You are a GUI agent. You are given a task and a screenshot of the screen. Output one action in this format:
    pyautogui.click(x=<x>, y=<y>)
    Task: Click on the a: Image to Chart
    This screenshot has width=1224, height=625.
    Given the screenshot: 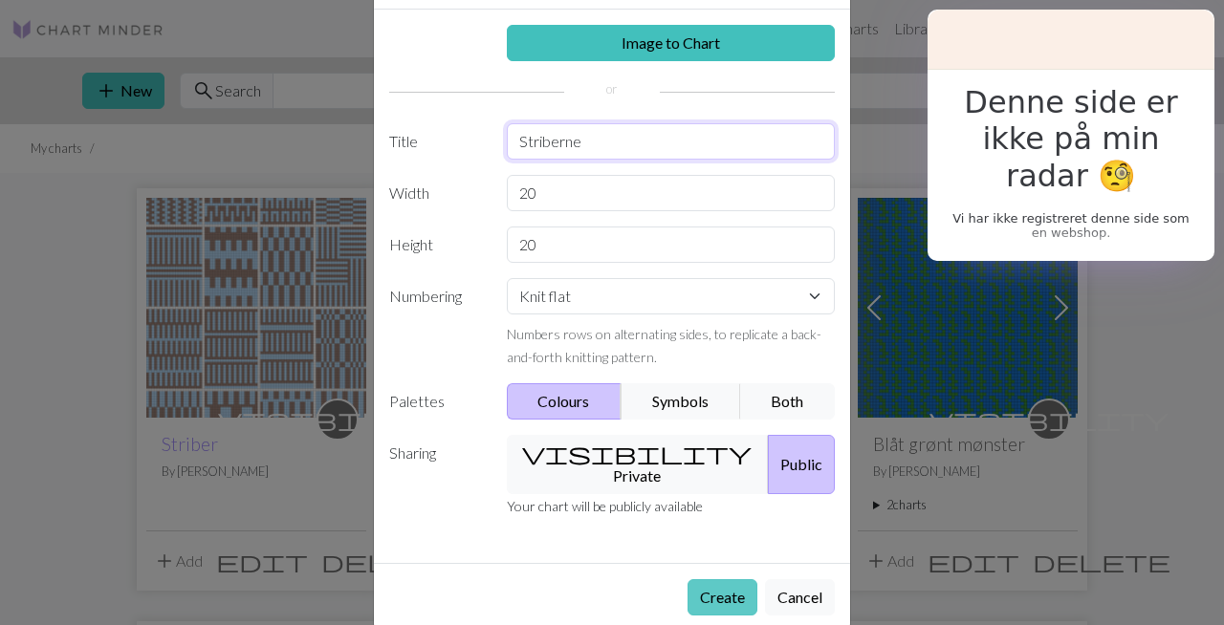 What is the action you would take?
    pyautogui.click(x=671, y=43)
    